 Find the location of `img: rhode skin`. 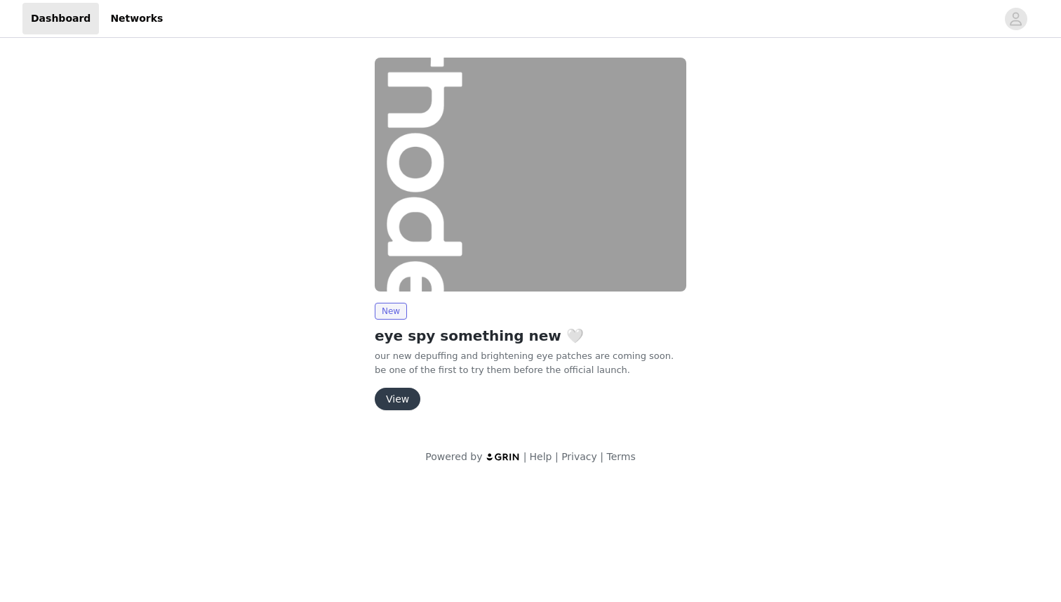

img: rhode skin is located at coordinates (531, 174).